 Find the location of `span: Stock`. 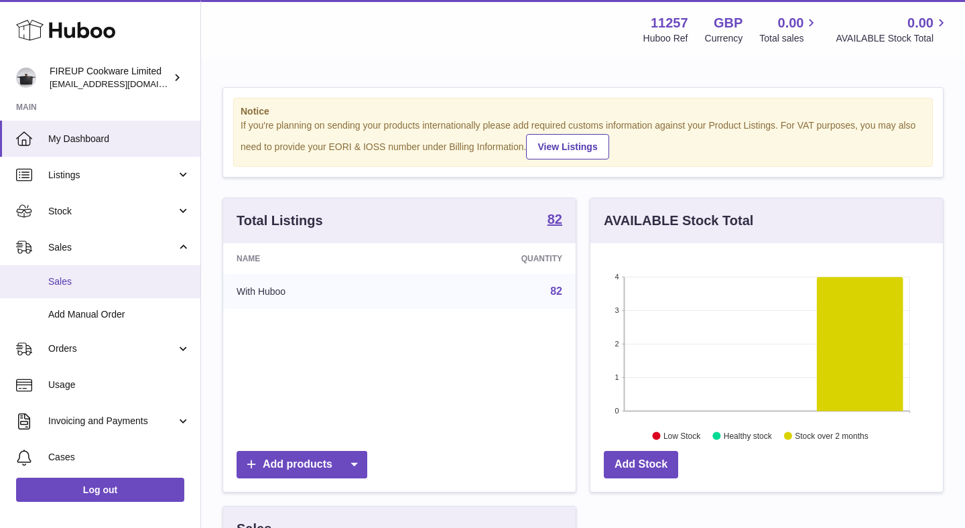

span: Stock is located at coordinates (112, 211).